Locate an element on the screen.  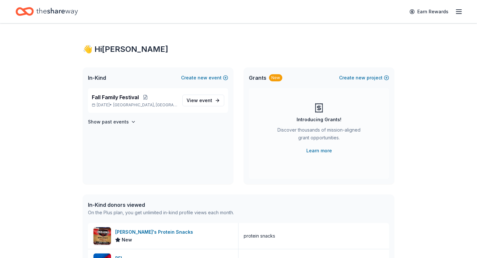
span: Fall Family Festival is located at coordinates (115, 97).